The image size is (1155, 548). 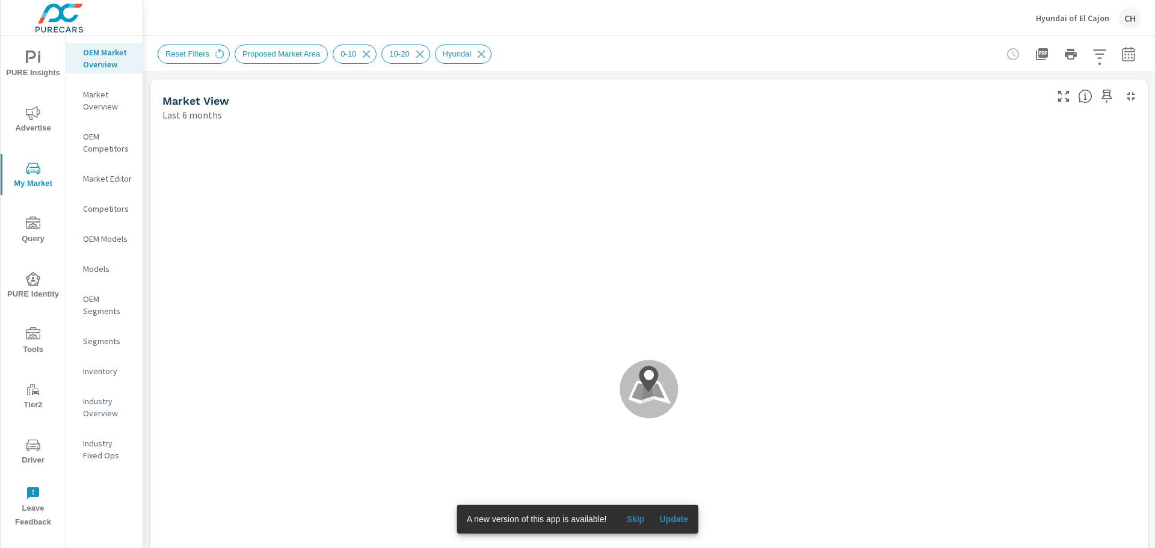 I want to click on span: Tier2, so click(x=33, y=397).